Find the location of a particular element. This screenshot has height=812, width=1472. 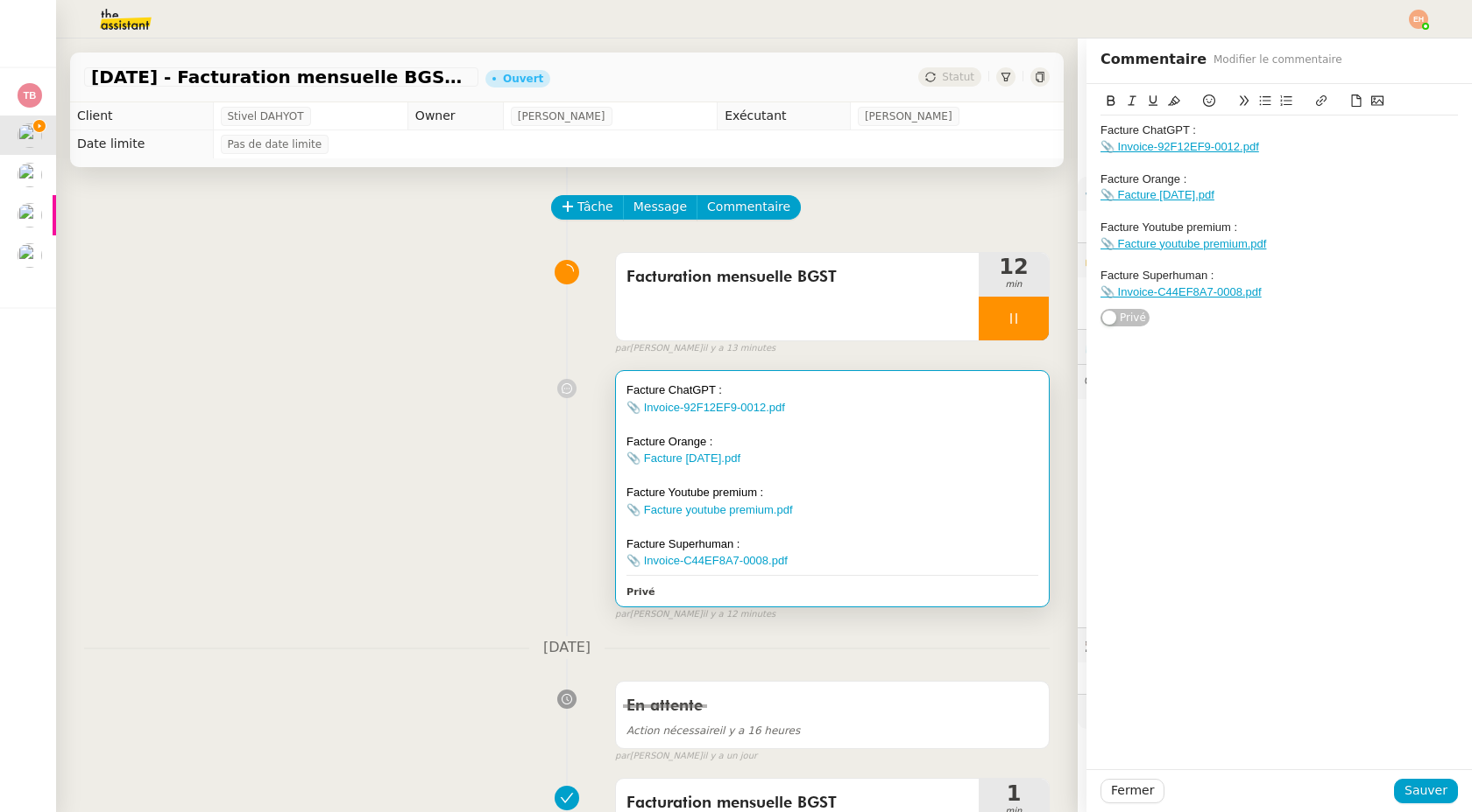

div: 🔐Données client is located at coordinates (1274, 260).